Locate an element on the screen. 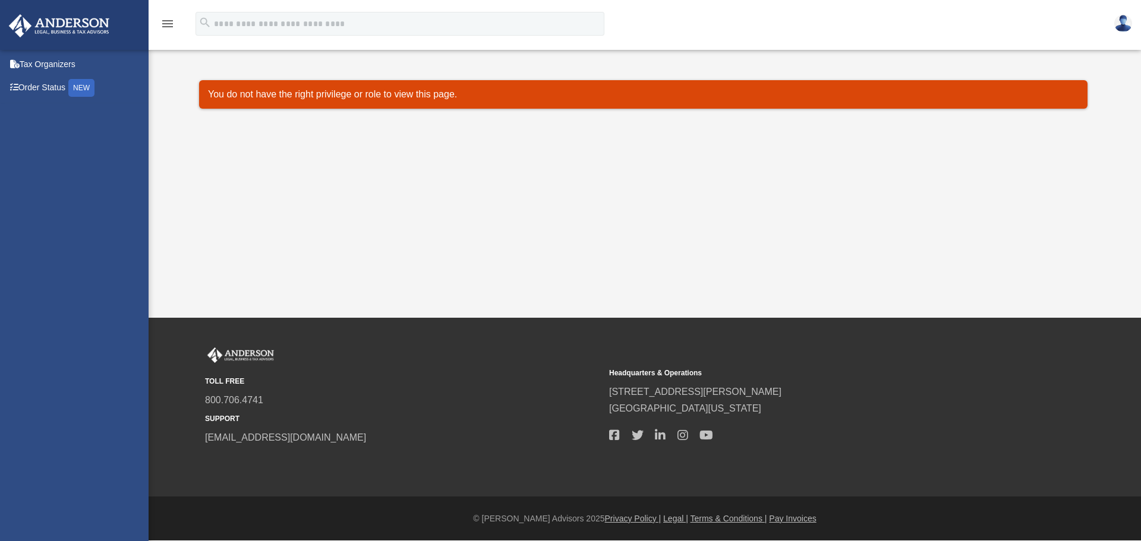 This screenshot has width=1141, height=541. a: menu is located at coordinates (168, 26).